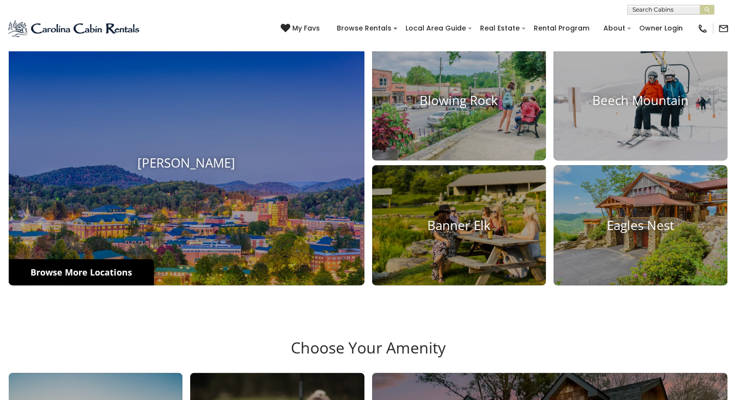  I want to click on h4: Banner Elk, so click(459, 225).